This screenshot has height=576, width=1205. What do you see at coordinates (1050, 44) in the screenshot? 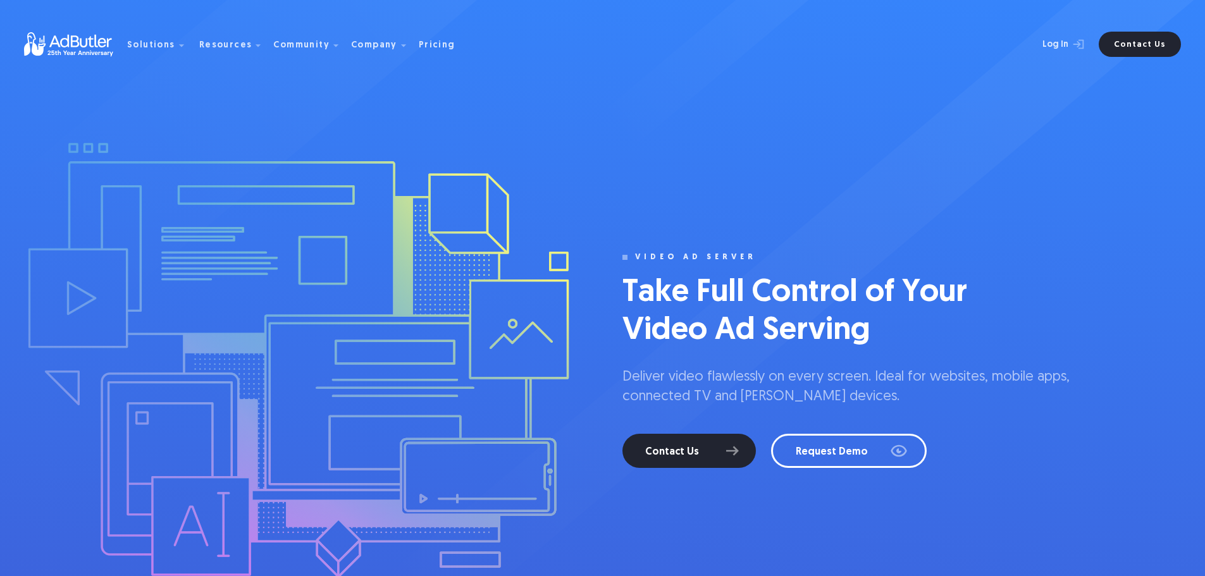
I see `a: Log In` at bounding box center [1050, 44].